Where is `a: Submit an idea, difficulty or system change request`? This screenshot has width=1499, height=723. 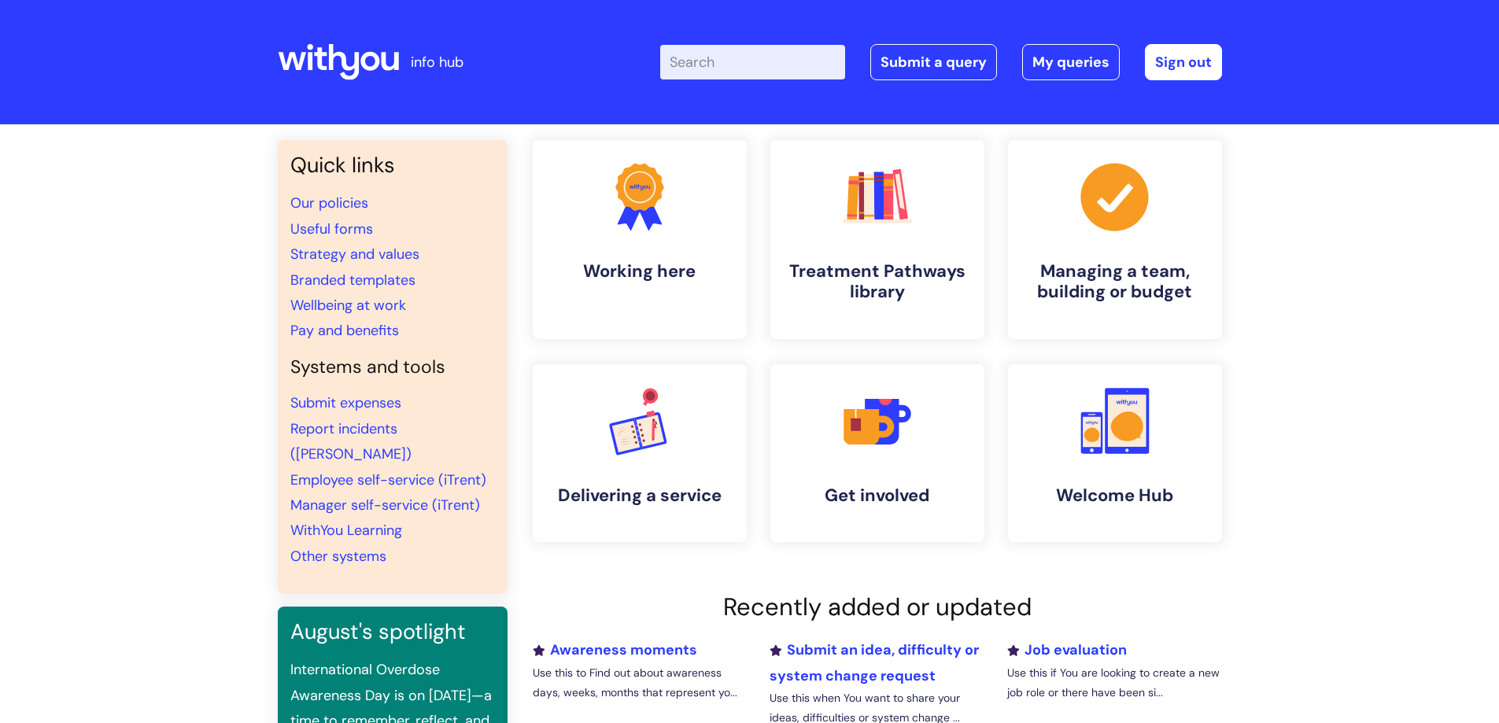
a: Submit an idea, difficulty or system change request is located at coordinates (874, 662).